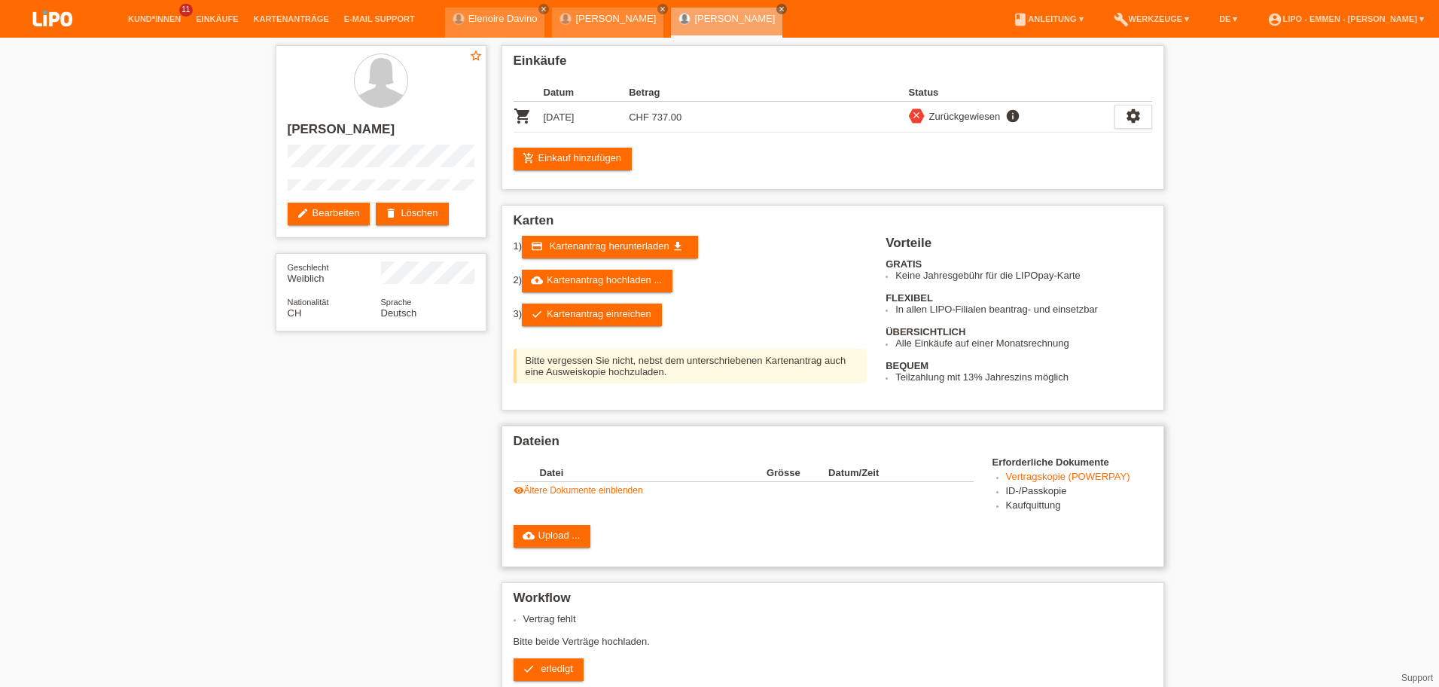 The height and width of the screenshot is (687, 1439). What do you see at coordinates (1023, 376) in the screenshot?
I see `li: Teilzahlung mit 13% Jahreszins möglich` at bounding box center [1023, 376].